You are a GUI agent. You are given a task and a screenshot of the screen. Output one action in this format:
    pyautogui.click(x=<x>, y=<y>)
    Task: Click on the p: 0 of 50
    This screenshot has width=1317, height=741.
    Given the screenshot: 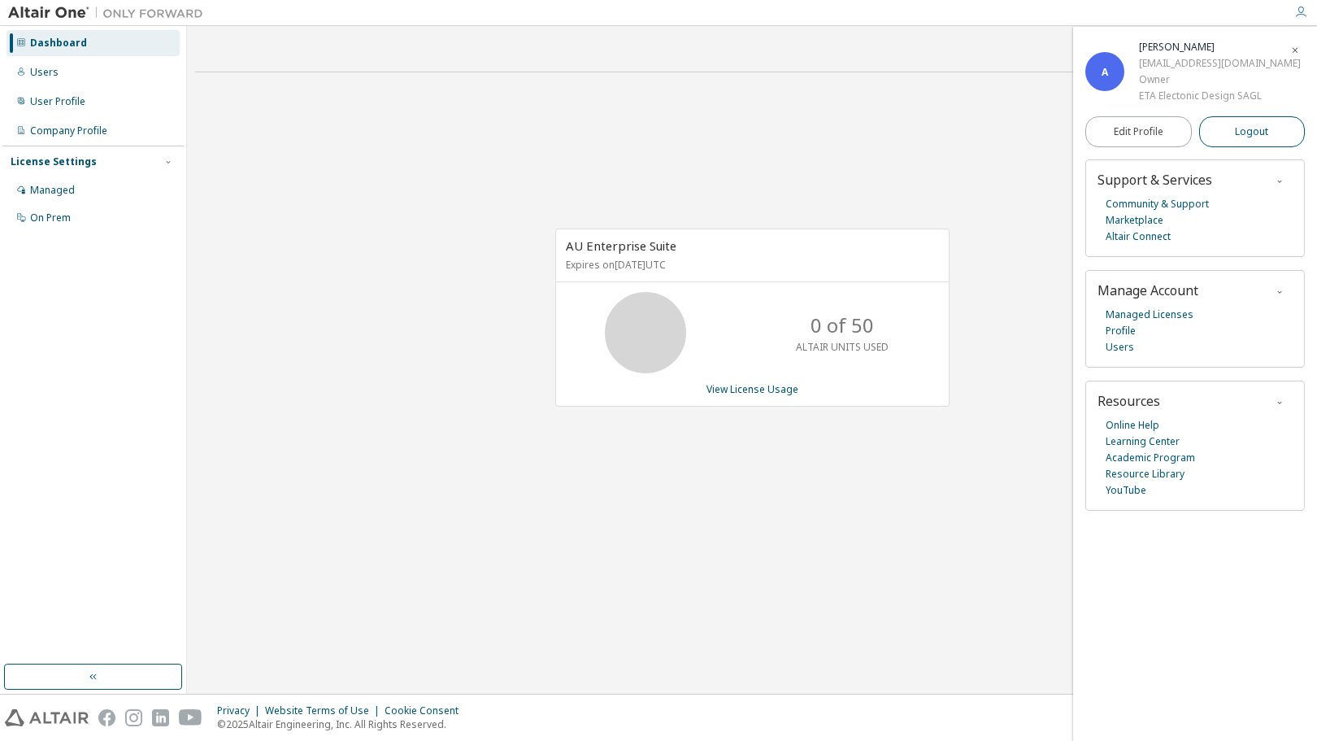 What is the action you would take?
    pyautogui.click(x=842, y=325)
    